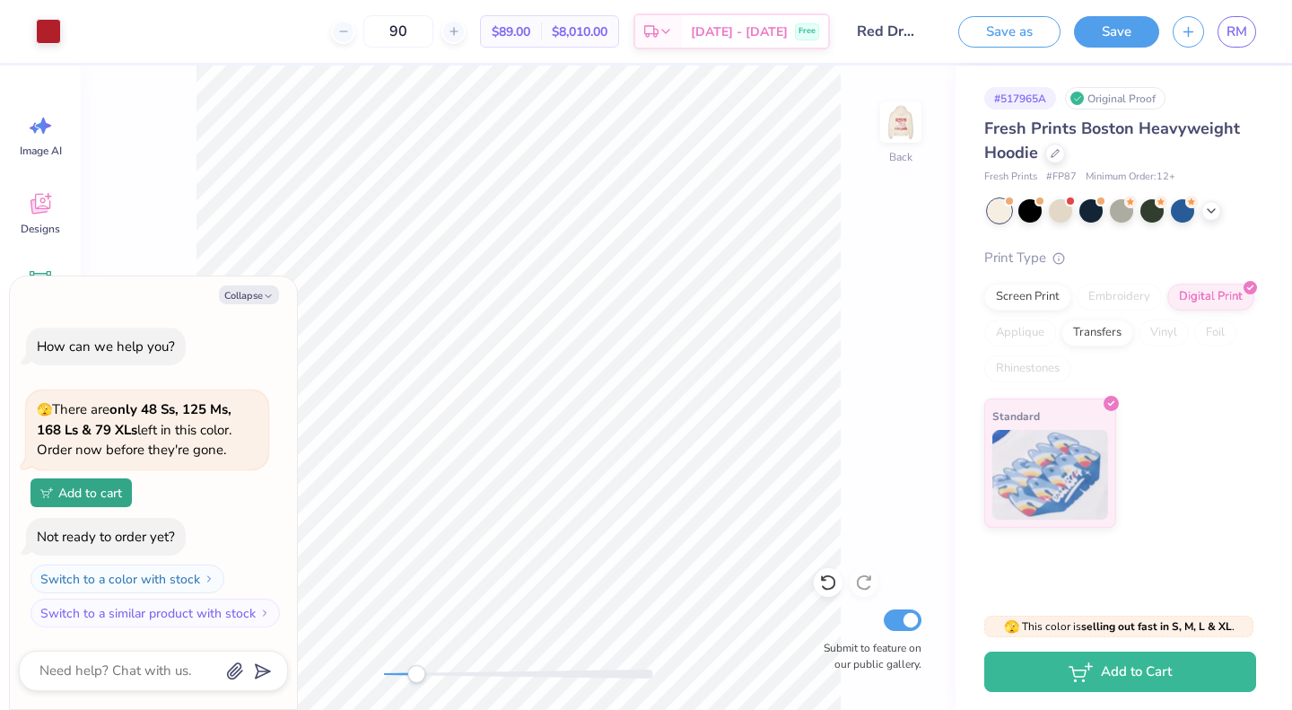 Image resolution: width=1292 pixels, height=710 pixels. I want to click on div: Vinyl, so click(1164, 333).